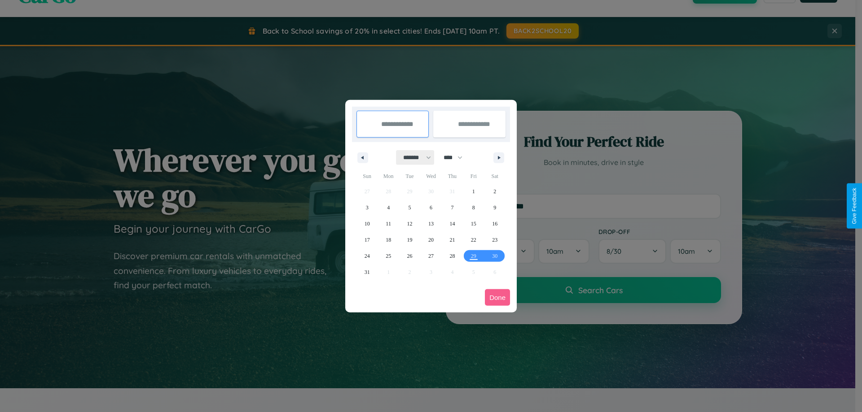 Image resolution: width=862 pixels, height=412 pixels. What do you see at coordinates (388, 240) in the screenshot?
I see `span: 18` at bounding box center [388, 240].